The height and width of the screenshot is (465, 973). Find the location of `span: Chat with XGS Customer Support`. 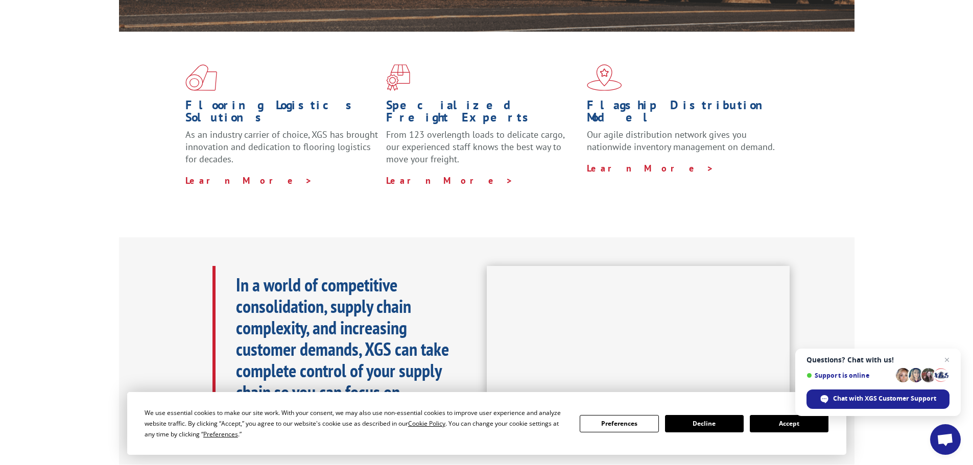

span: Chat with XGS Customer Support is located at coordinates (884, 399).